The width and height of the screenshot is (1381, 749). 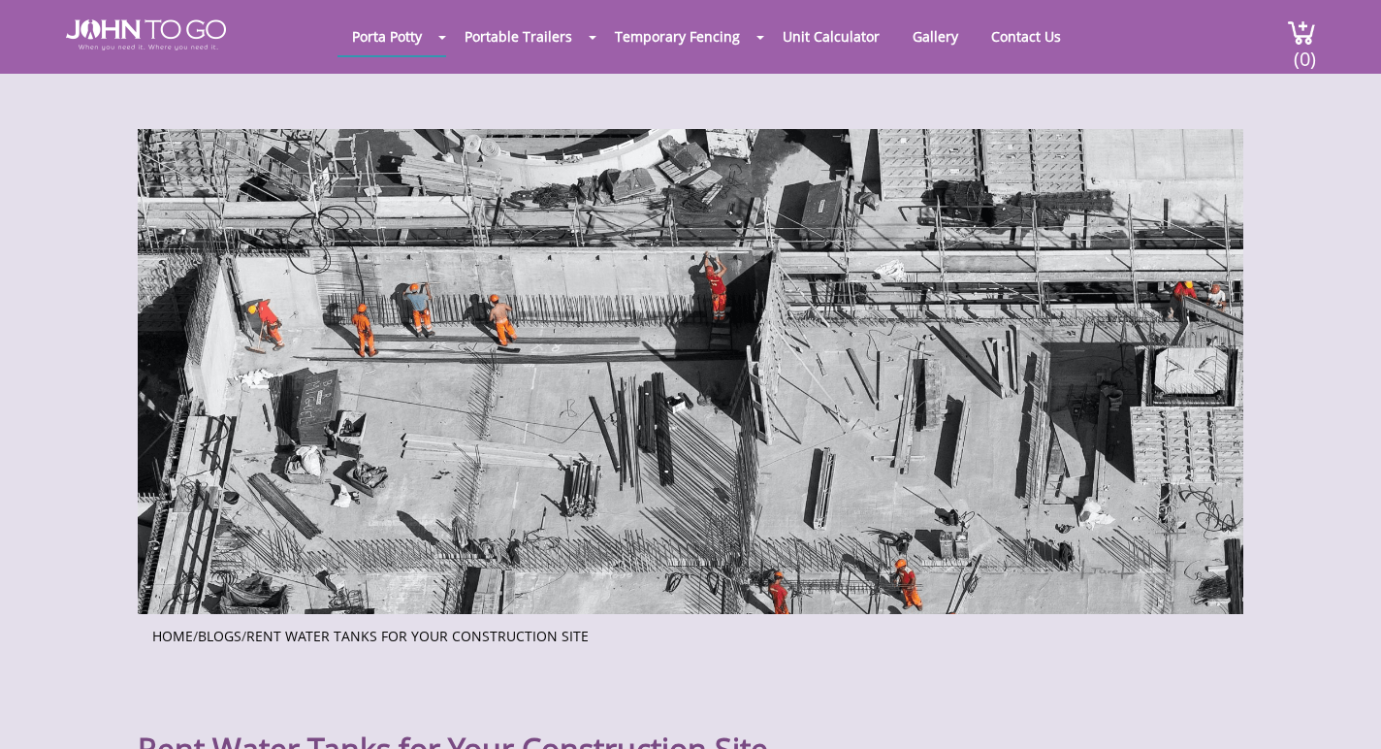 I want to click on a: Portable Trailers, so click(x=518, y=36).